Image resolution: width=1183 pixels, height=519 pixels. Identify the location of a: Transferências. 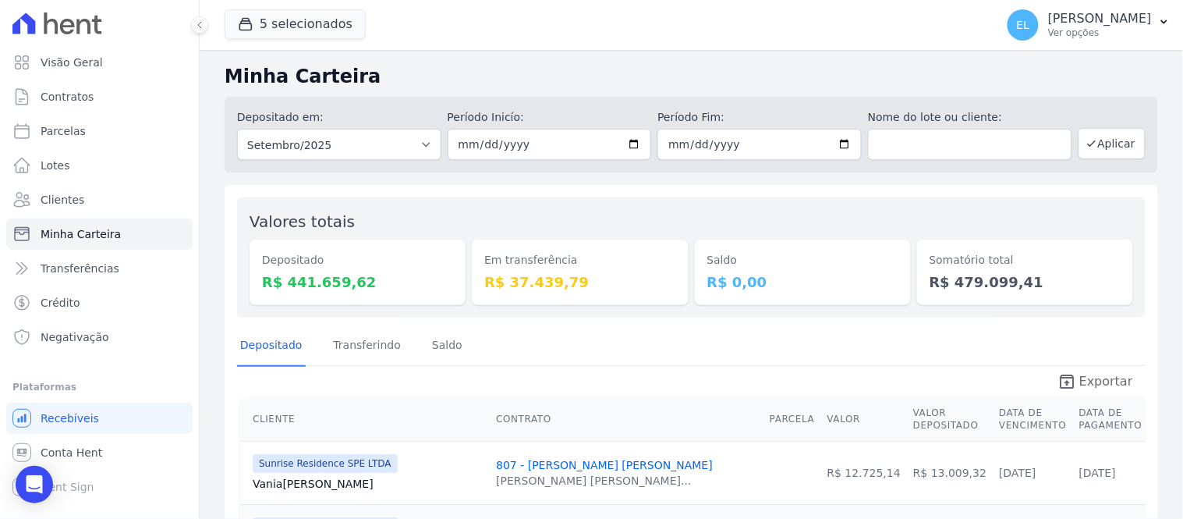
(99, 268).